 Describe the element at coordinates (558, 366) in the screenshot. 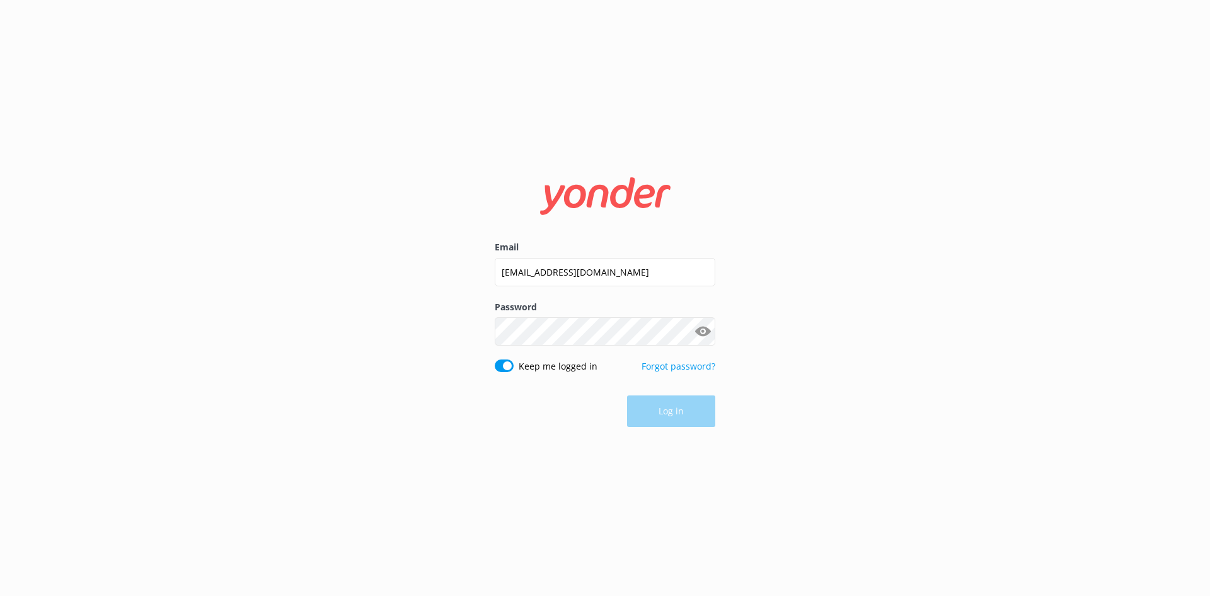

I see `label: Keep me logged in` at that location.